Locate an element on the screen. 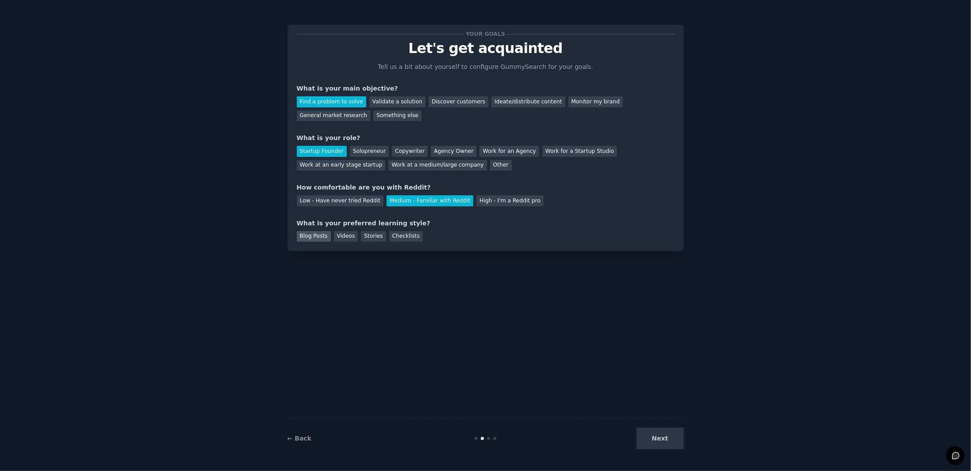  div: Checklists is located at coordinates (406, 237).